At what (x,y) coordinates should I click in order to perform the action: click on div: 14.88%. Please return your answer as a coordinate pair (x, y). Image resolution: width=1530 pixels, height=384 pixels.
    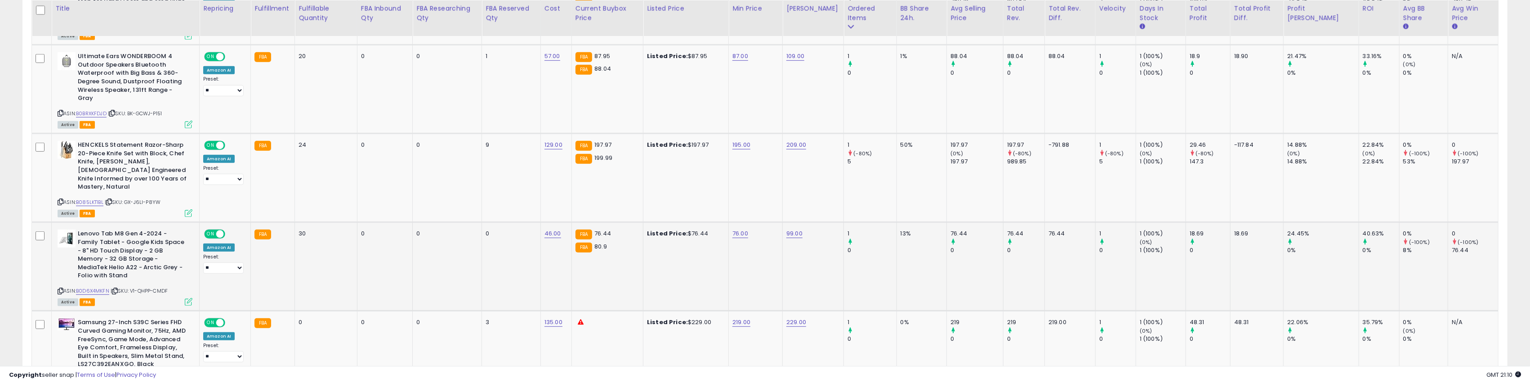
    Looking at the image, I should click on (1323, 161).